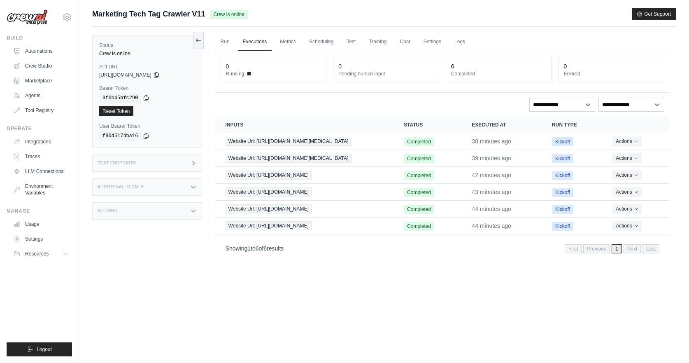 Image resolution: width=689 pixels, height=363 pixels. Describe the element at coordinates (116, 111) in the screenshot. I see `a: Reset Token` at that location.